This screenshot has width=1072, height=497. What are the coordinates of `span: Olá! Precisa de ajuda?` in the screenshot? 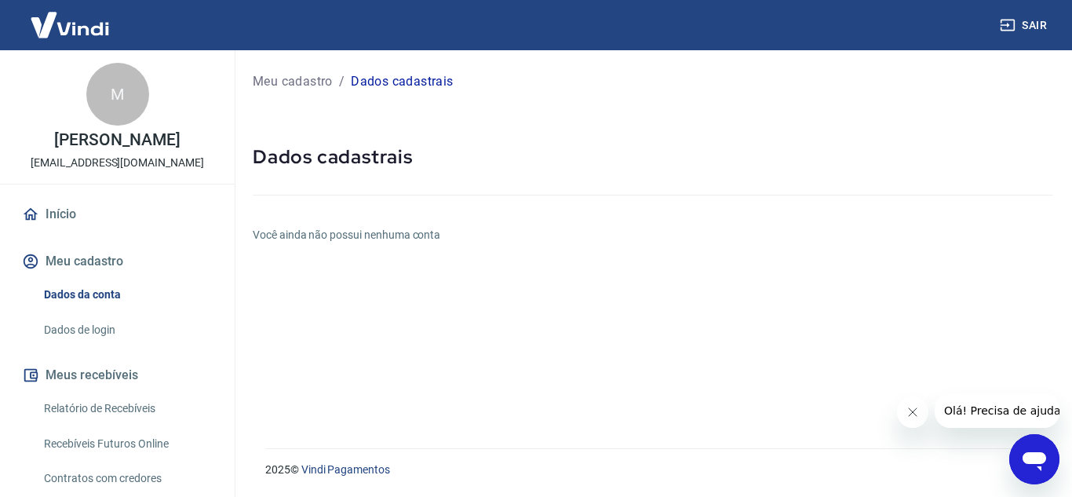 It's located at (71, 17).